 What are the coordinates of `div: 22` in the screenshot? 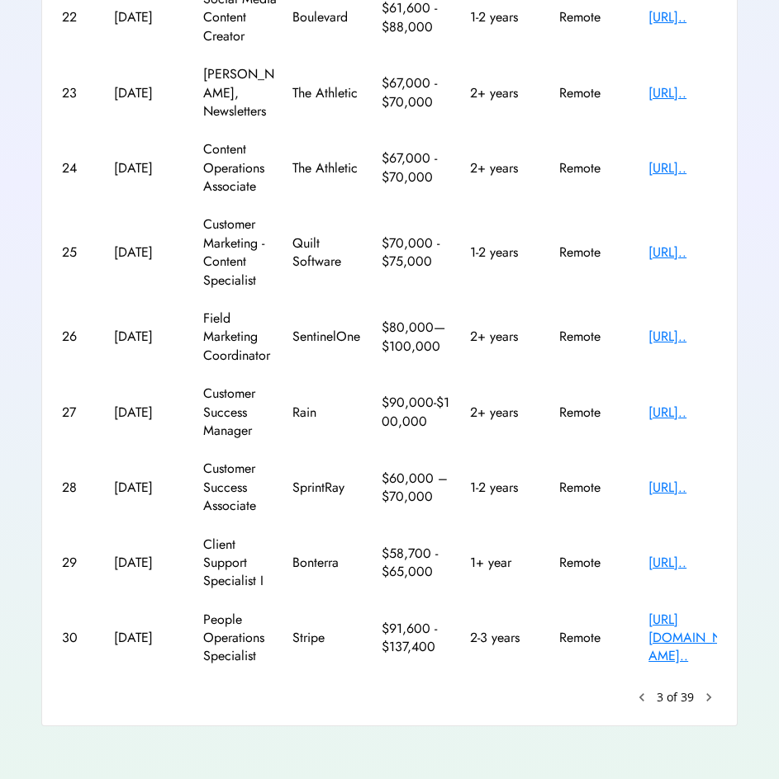 It's located at (80, 17).